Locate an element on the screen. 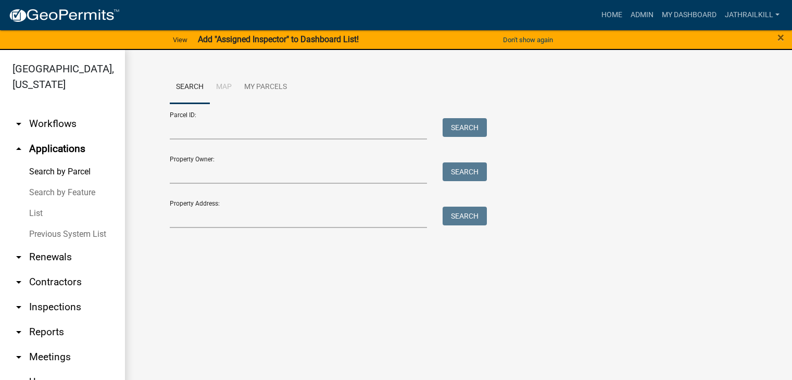 The width and height of the screenshot is (792, 380). a: My Dashboard is located at coordinates (689, 15).